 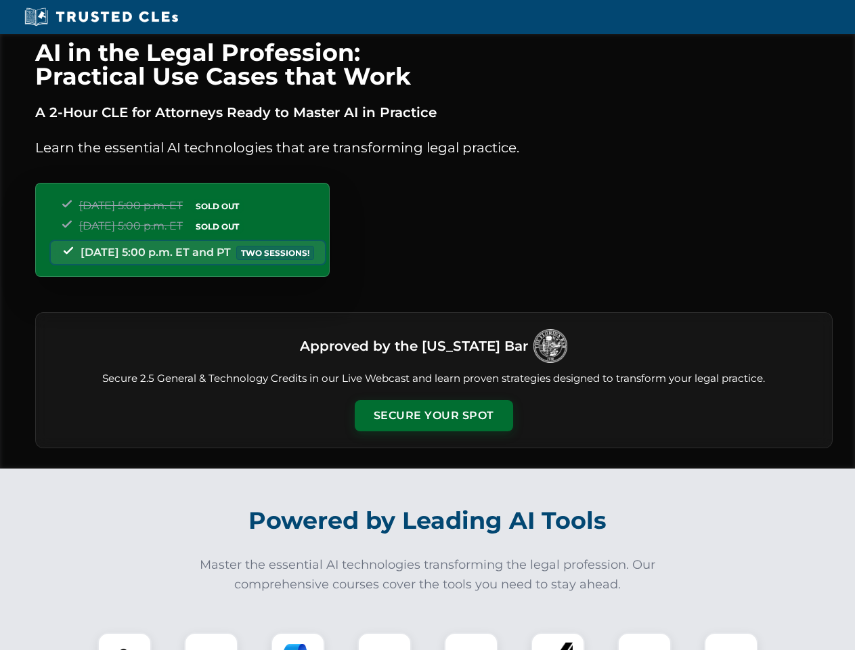 What do you see at coordinates (434, 112) in the screenshot?
I see `p: A 2-Hour CLE for Attorneys Ready to Master AI in Practice` at bounding box center [434, 112].